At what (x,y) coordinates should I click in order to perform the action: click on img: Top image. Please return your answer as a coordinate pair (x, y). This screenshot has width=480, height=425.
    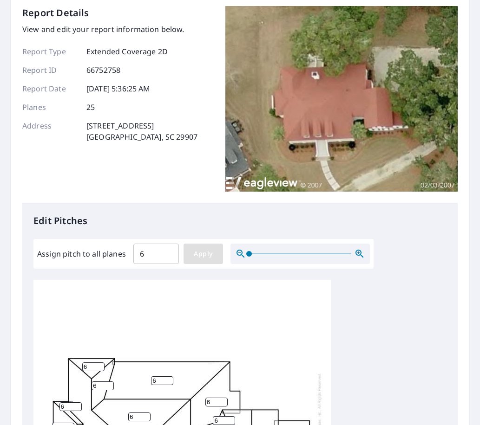
    Looking at the image, I should click on (341, 99).